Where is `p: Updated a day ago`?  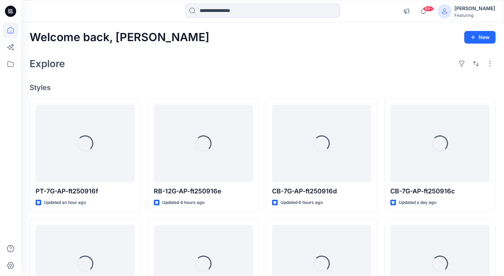
p: Updated a day ago is located at coordinates (417, 203).